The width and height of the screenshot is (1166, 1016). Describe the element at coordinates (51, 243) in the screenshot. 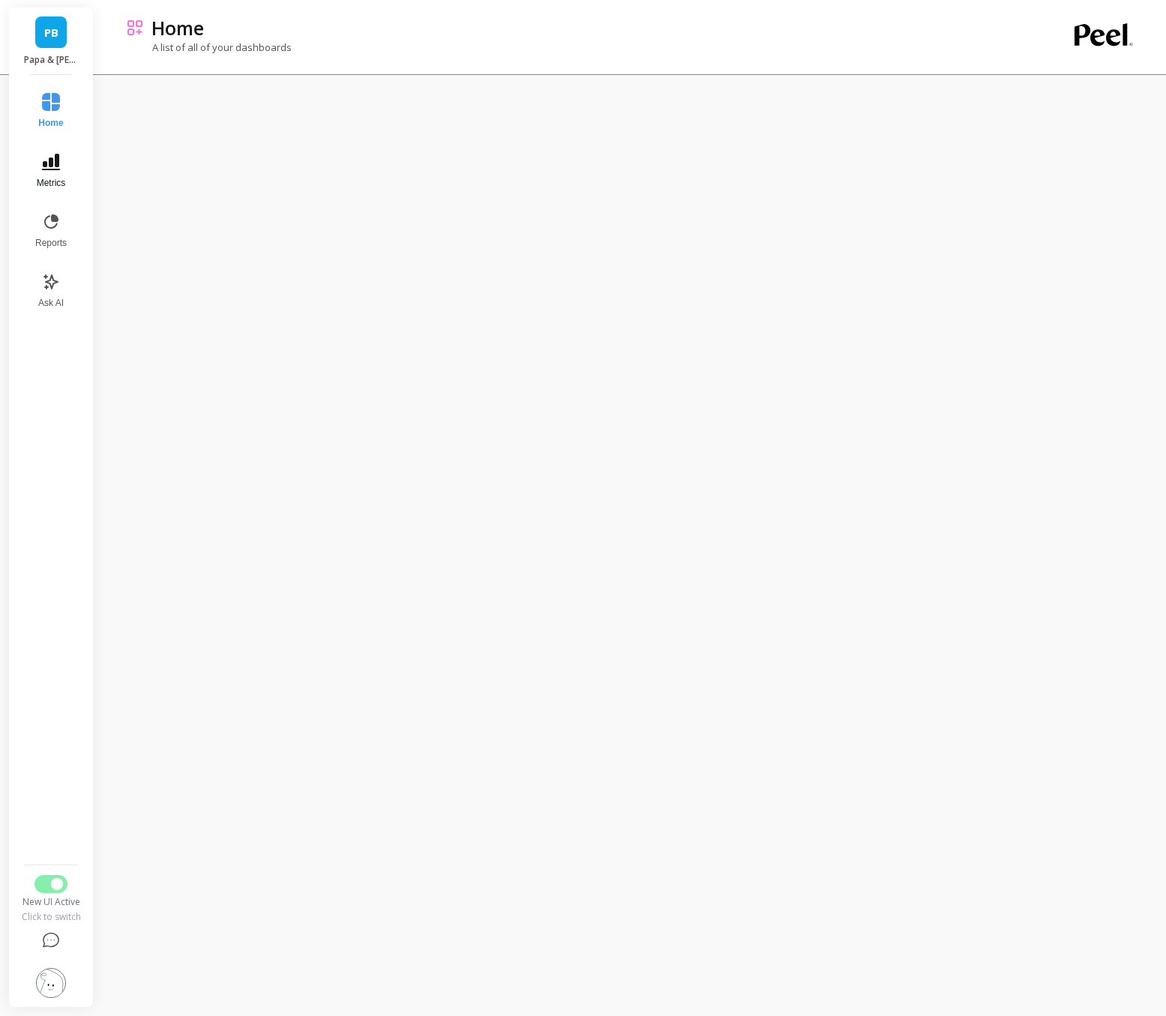

I see `span: Reports` at that location.